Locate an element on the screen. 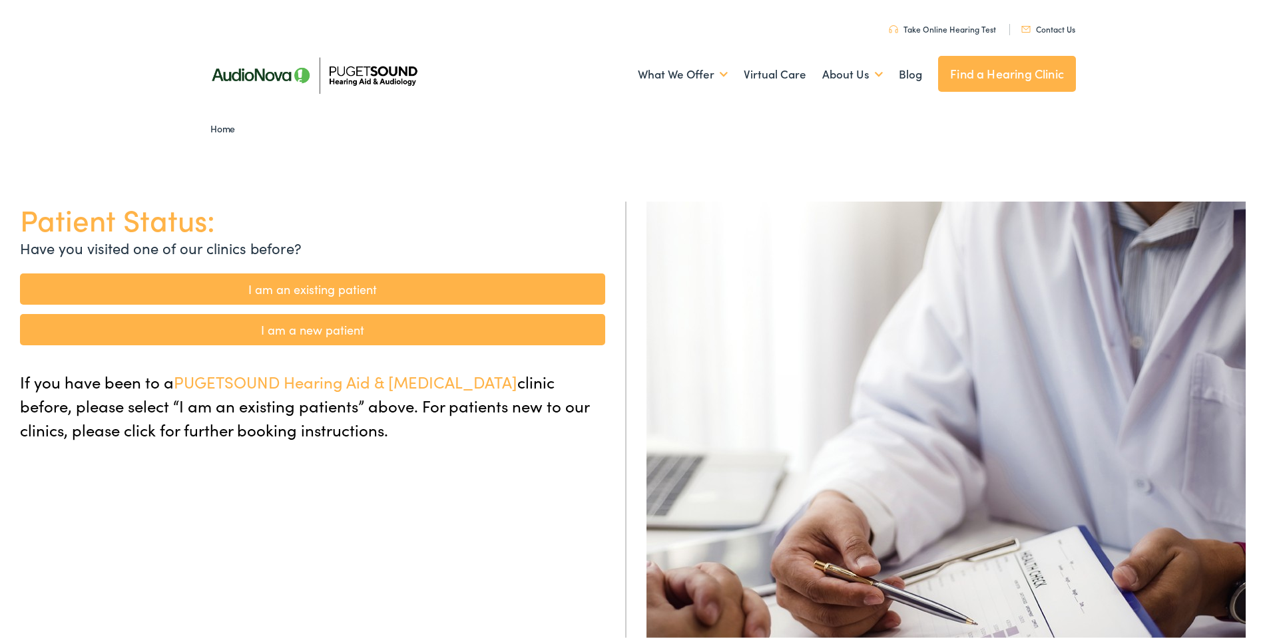 The image size is (1263, 640). a: I am a new patient is located at coordinates (312, 327).